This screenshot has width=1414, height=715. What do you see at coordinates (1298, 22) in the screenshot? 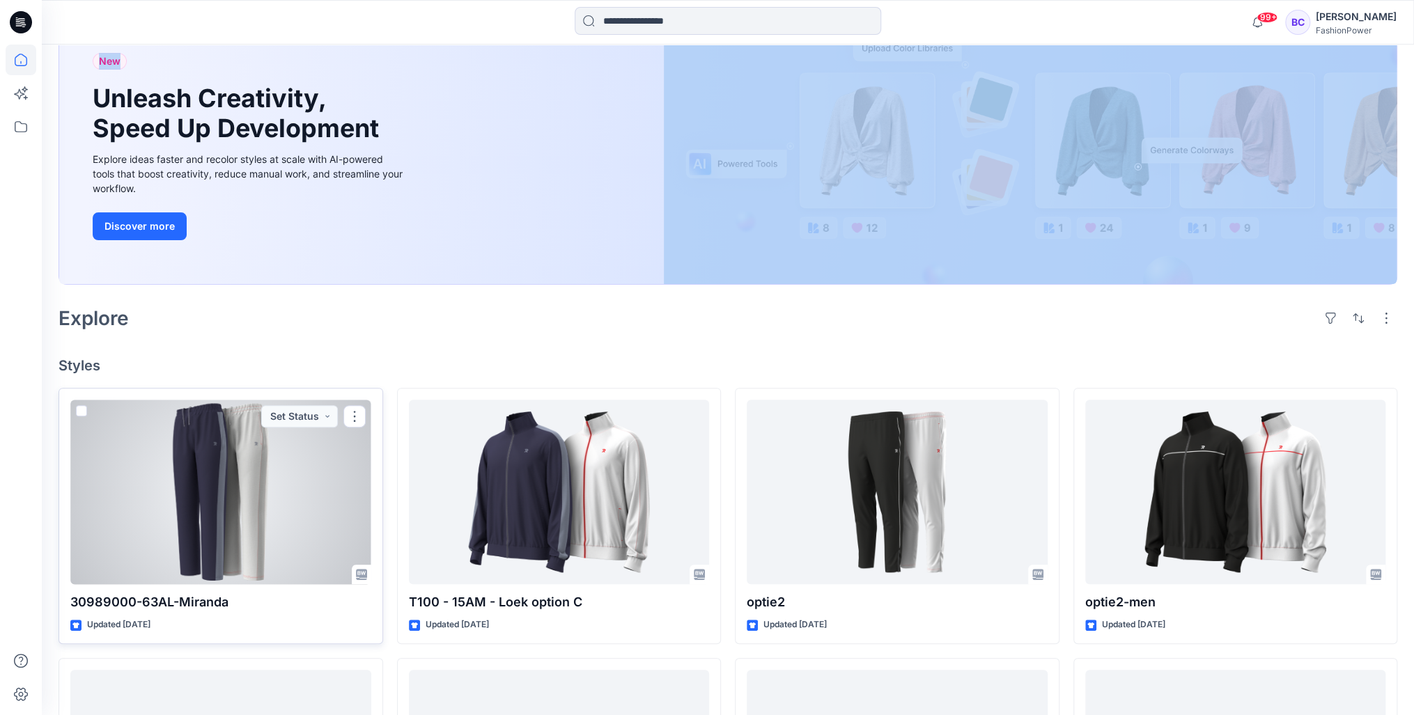
I see `div: BC` at bounding box center [1298, 22].